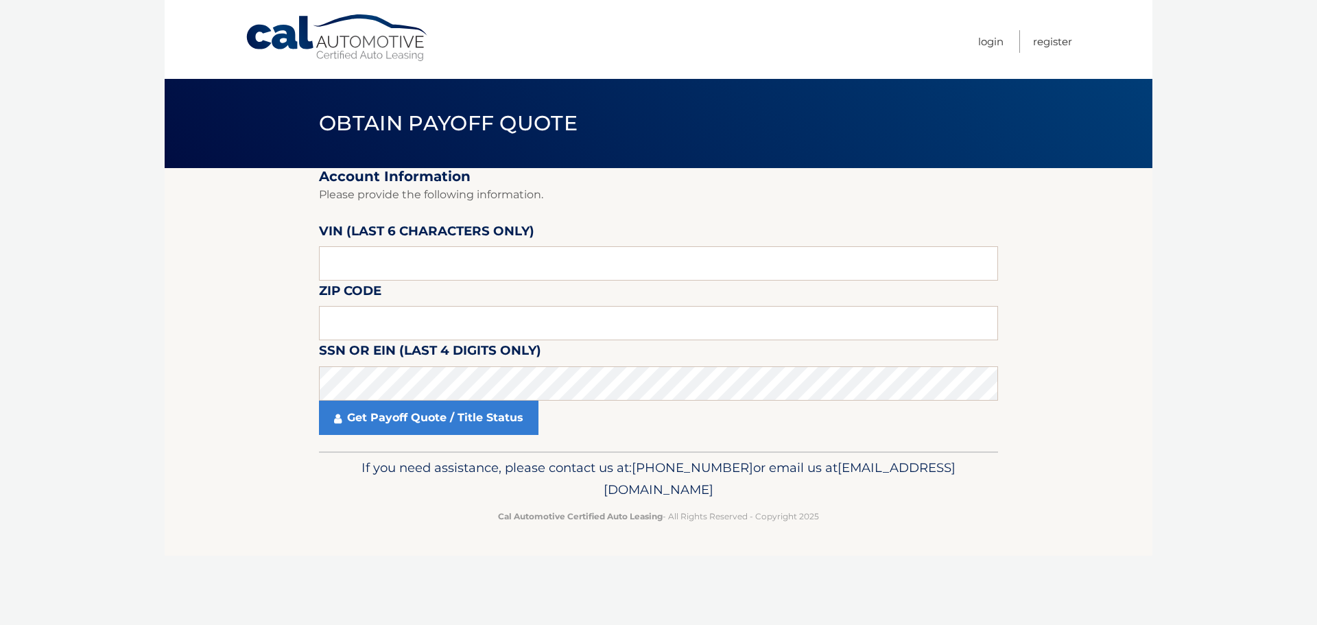 This screenshot has height=625, width=1317. What do you see at coordinates (658, 195) in the screenshot?
I see `p: Please provide the following information.` at bounding box center [658, 195].